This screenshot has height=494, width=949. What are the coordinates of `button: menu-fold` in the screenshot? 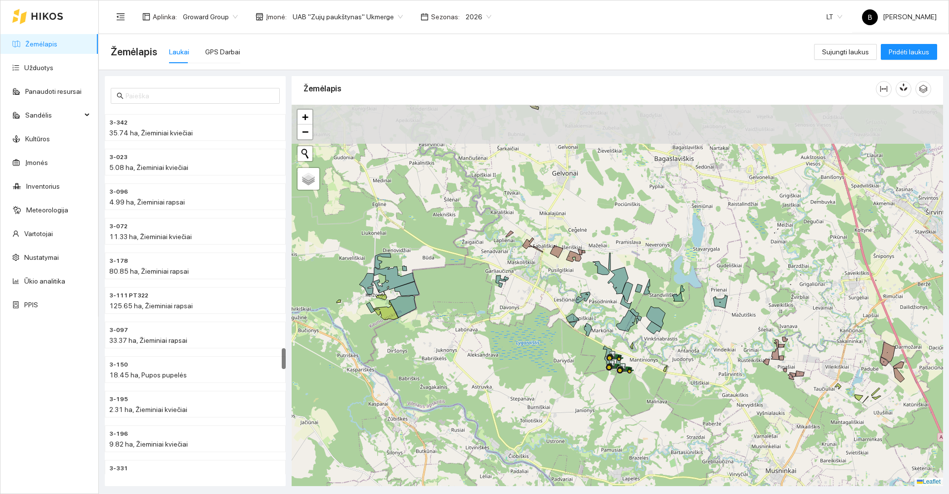 It's located at (121, 17).